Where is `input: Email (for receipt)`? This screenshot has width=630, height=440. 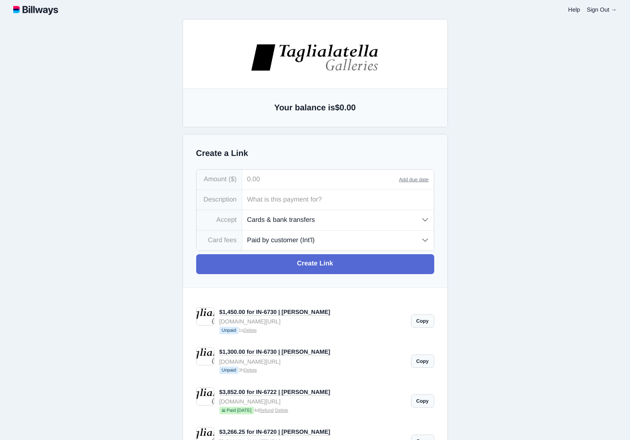
input: Email (for receipt) is located at coordinates (237, 231).